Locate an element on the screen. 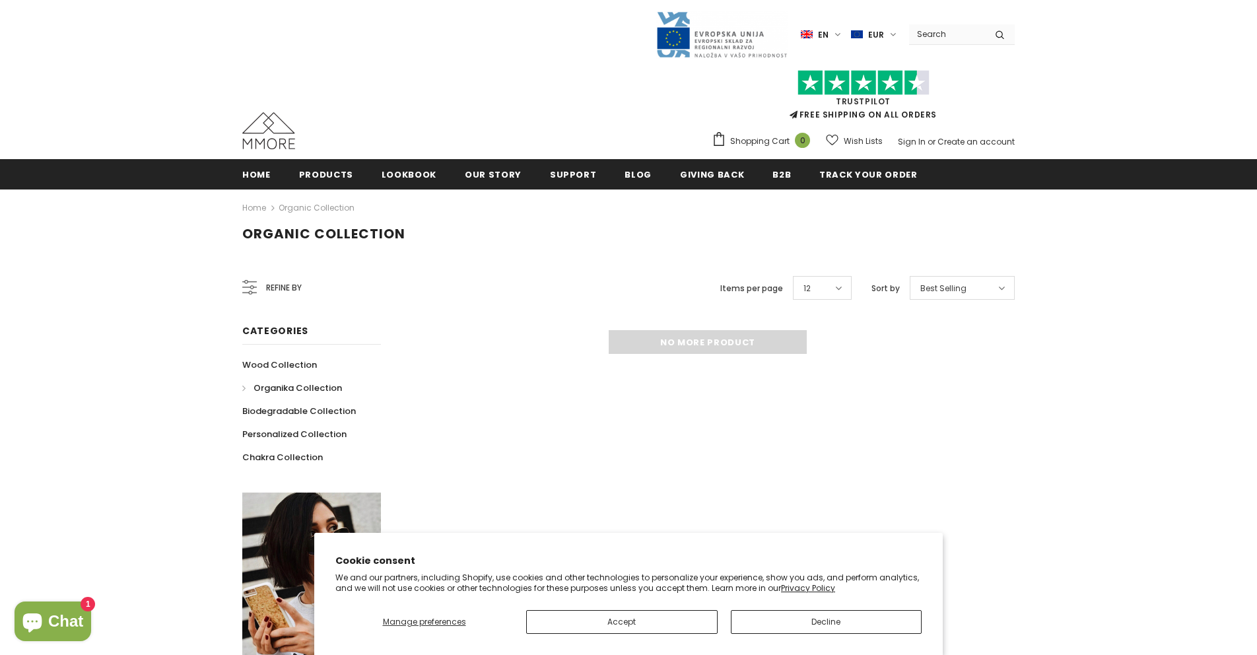 The width and height of the screenshot is (1257, 655). a: Create an account is located at coordinates (975, 141).